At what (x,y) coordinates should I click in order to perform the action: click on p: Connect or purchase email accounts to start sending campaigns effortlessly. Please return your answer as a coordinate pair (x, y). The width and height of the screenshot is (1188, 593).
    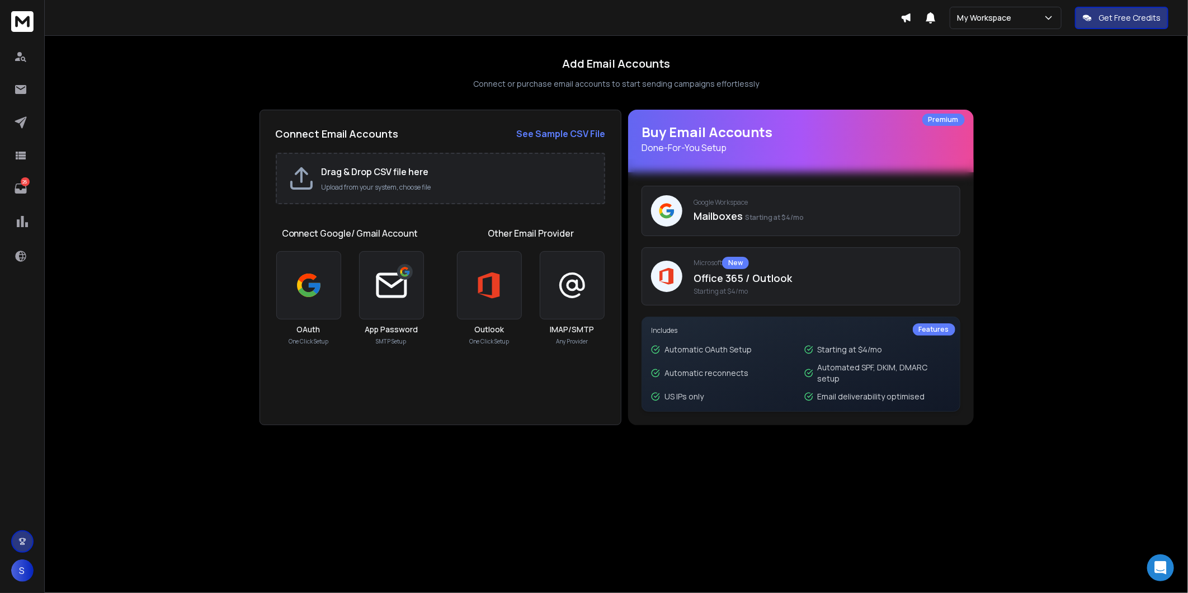
    Looking at the image, I should click on (616, 84).